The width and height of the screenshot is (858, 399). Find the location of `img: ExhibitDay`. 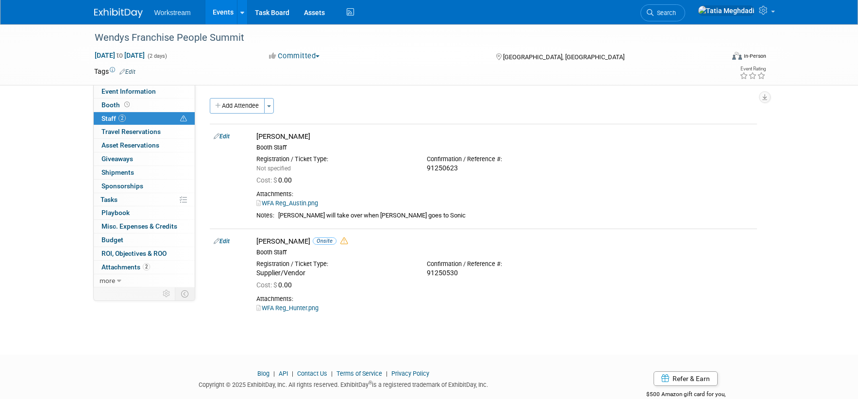

img: ExhibitDay is located at coordinates (119, 13).